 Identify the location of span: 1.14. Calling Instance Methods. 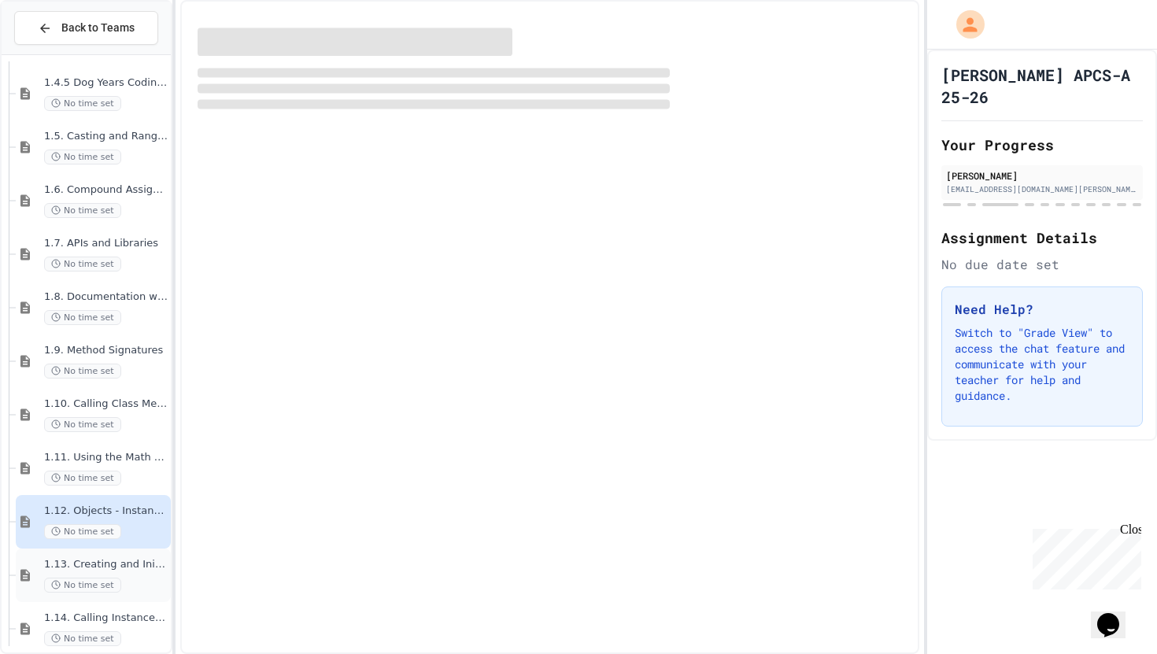
(105, 618).